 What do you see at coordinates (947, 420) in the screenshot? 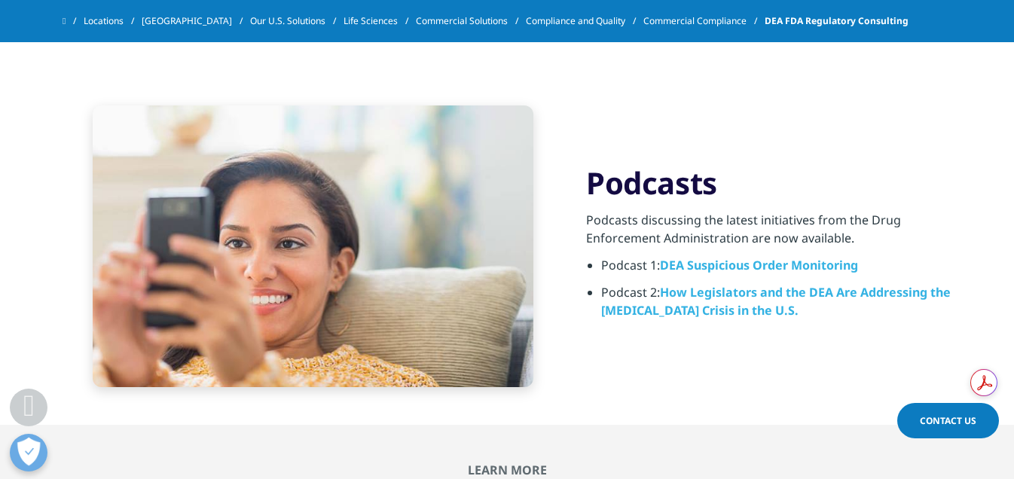
I see `span: Contact Us` at bounding box center [947, 420].